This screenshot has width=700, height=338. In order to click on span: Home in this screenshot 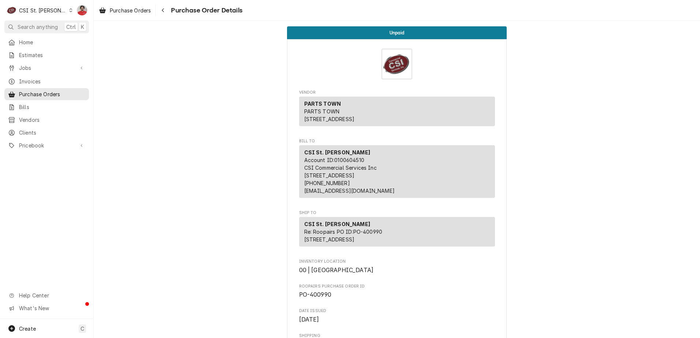, I will do `click(52, 42)`.